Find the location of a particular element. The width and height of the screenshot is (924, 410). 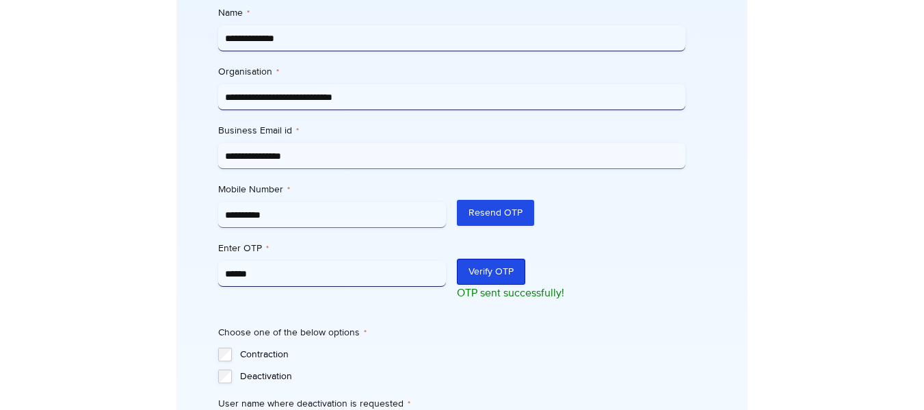

legend: Choose one of the below options is located at coordinates (292, 332).